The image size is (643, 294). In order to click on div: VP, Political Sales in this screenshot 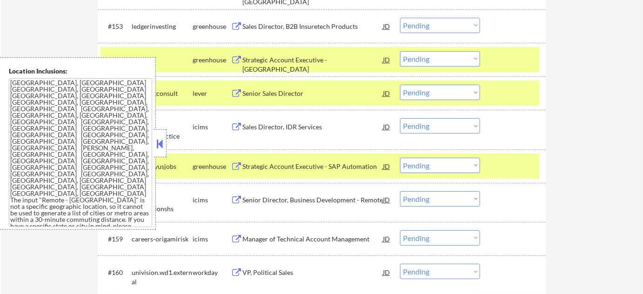, I will do `click(313, 273)`.